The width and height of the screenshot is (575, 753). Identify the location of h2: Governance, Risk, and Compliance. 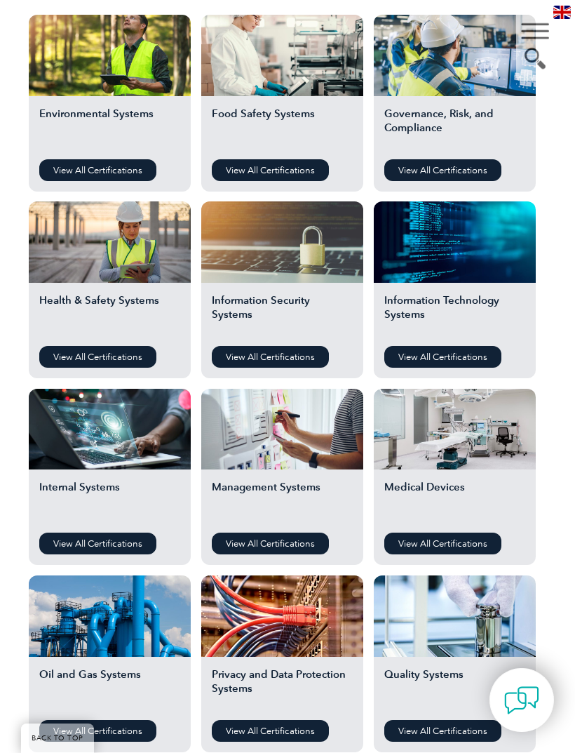
(455, 128).